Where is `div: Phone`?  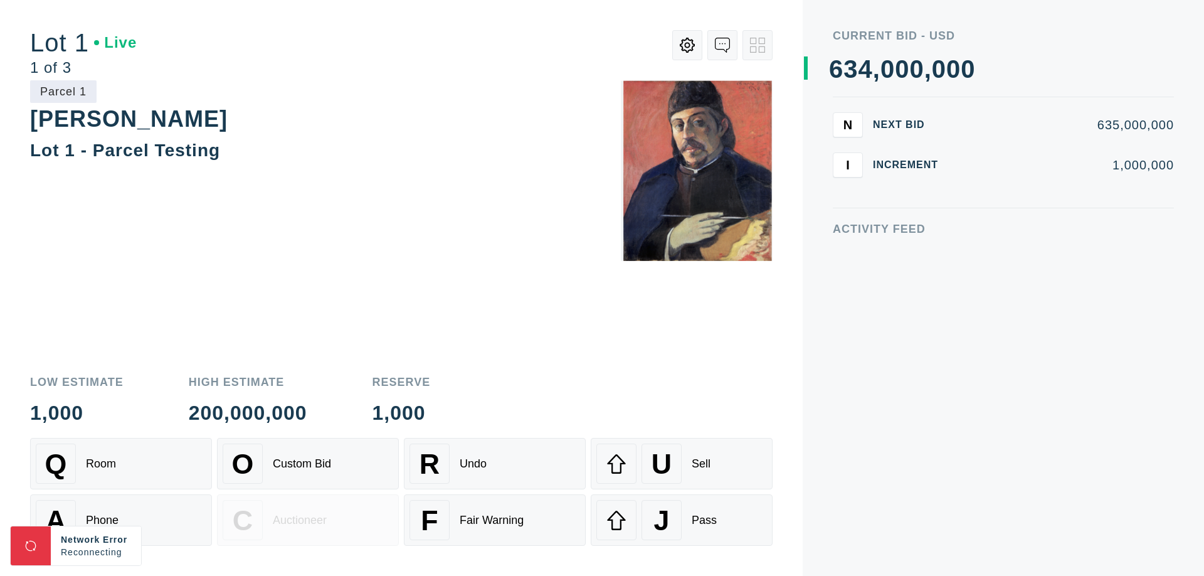 div: Phone is located at coordinates (102, 520).